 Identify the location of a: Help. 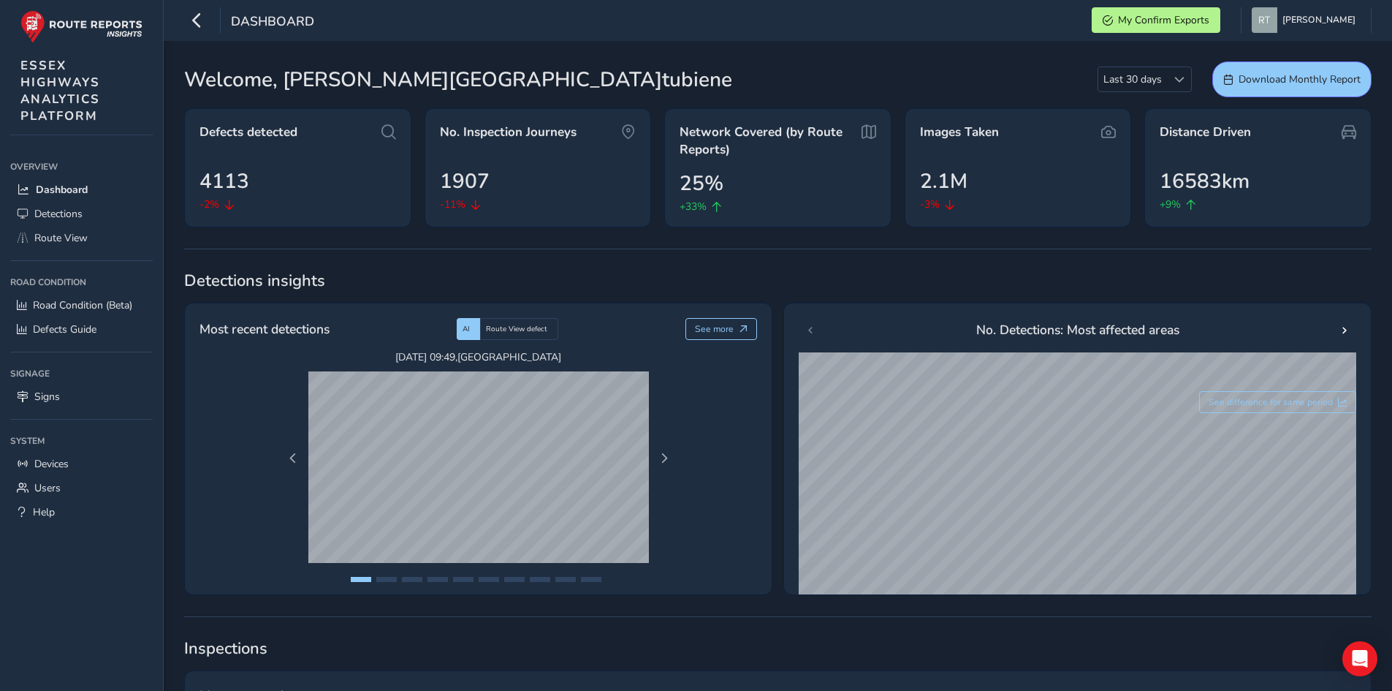
(81, 512).